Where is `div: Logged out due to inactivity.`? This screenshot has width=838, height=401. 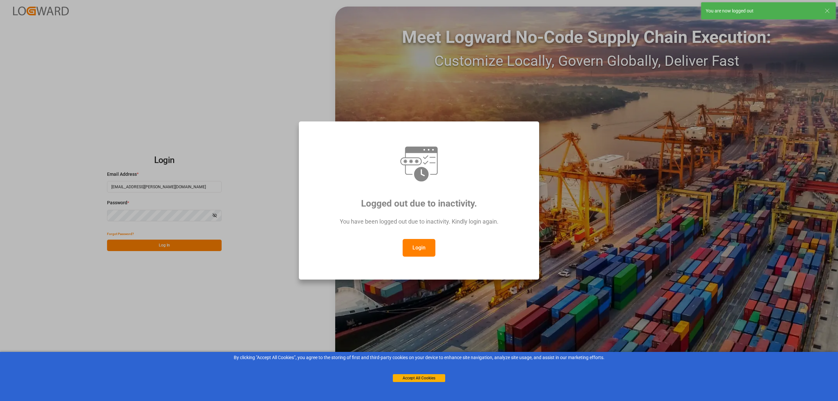
div: Logged out due to inactivity. is located at coordinates (419, 197).